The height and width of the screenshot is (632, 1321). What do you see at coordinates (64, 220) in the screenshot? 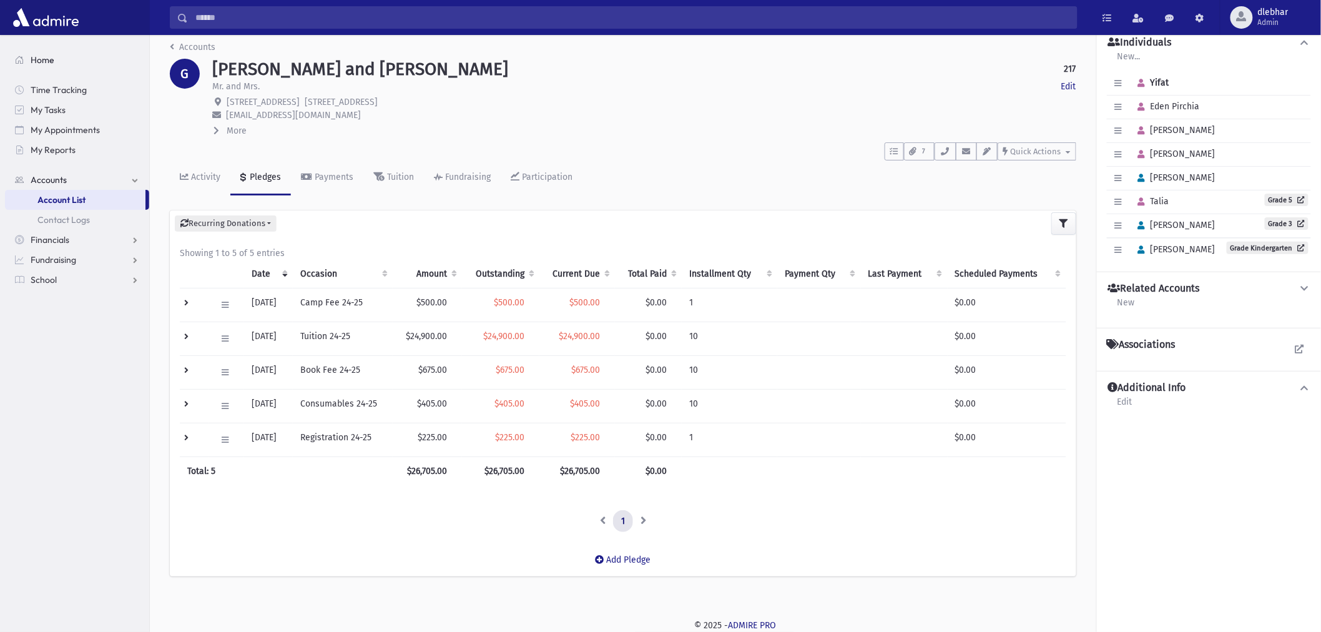
I see `span: Contact Logs` at bounding box center [64, 220].